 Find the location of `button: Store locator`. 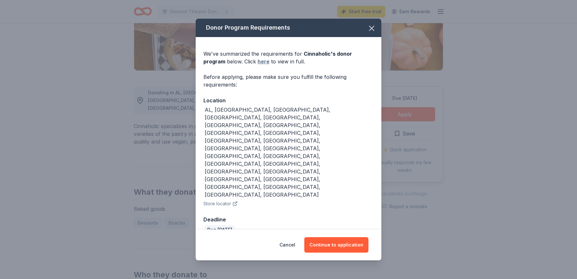

button: Store locator is located at coordinates (220, 204).